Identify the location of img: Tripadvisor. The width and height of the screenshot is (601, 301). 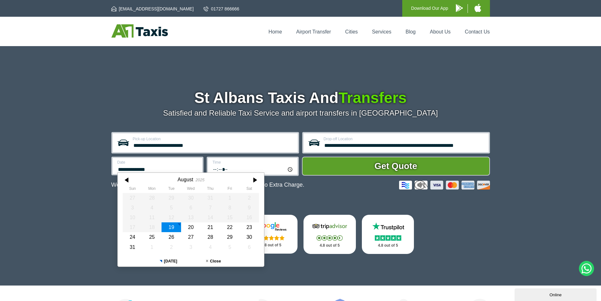
(330, 226).